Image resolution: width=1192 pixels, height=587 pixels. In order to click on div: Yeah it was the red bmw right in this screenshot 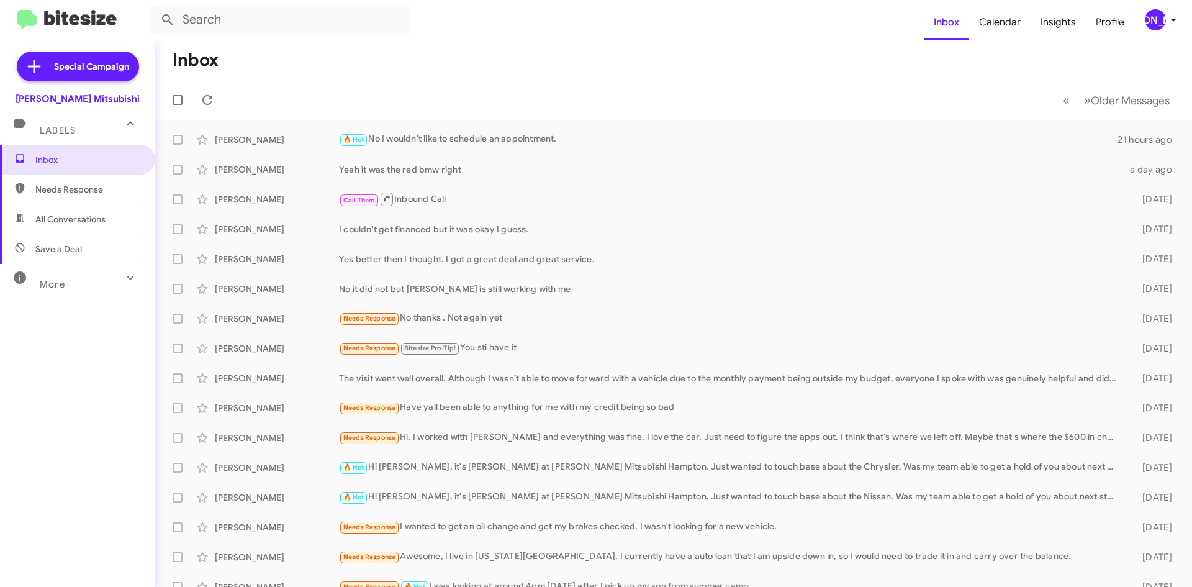, I will do `click(731, 169)`.